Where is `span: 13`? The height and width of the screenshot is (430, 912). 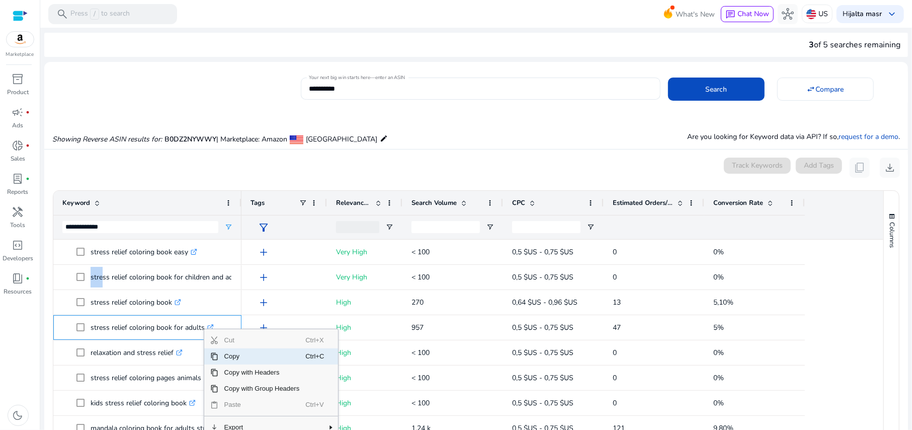
span: 13 is located at coordinates (617, 302).